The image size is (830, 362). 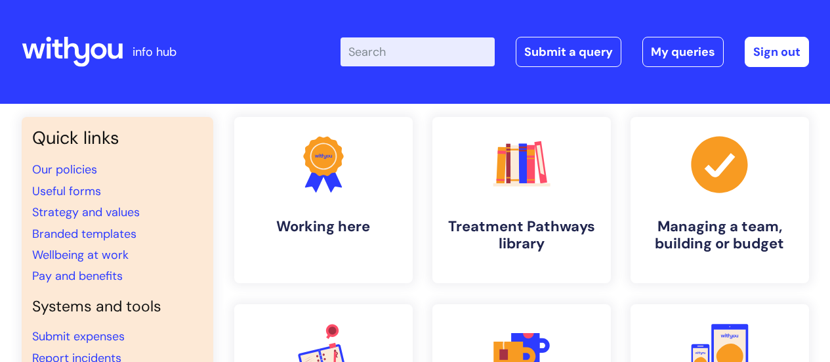 What do you see at coordinates (78, 336) in the screenshot?
I see `a: Submit expenses` at bounding box center [78, 336].